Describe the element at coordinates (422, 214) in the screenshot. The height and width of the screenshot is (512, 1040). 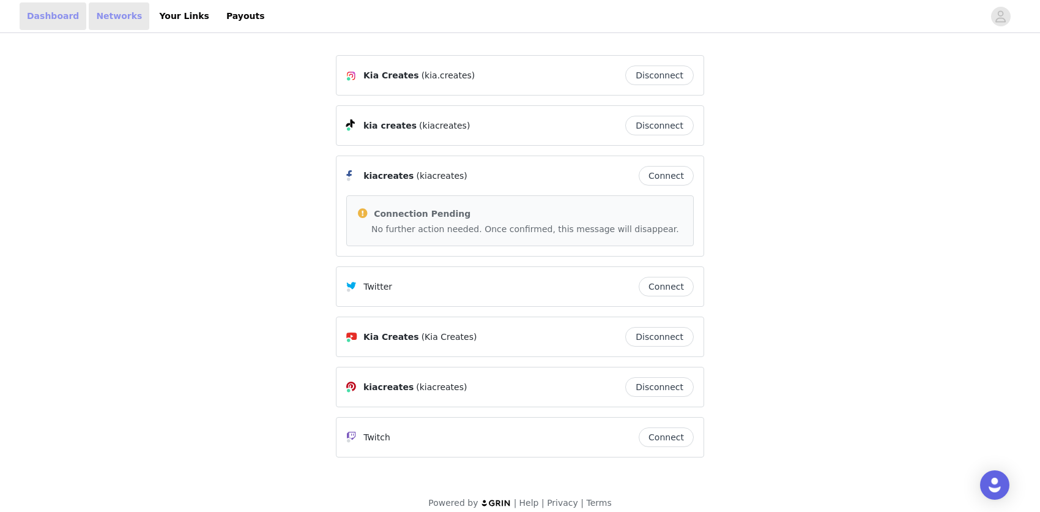
I see `span: Connection Pending` at that location.